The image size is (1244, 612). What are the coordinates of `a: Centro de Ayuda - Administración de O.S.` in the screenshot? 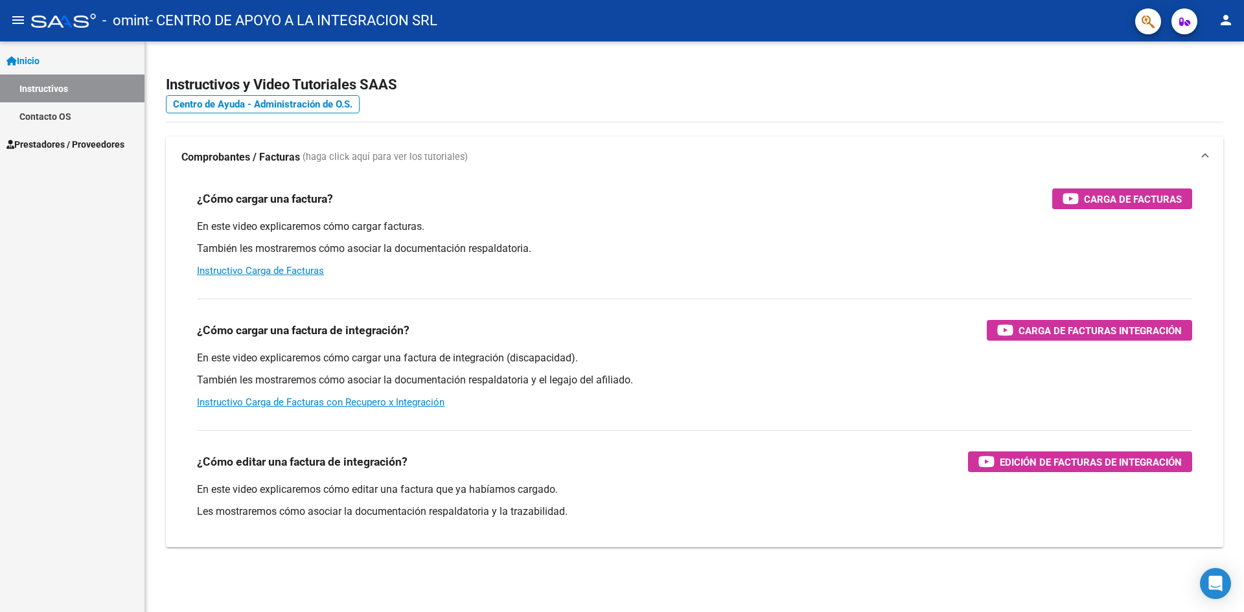 It's located at (262, 104).